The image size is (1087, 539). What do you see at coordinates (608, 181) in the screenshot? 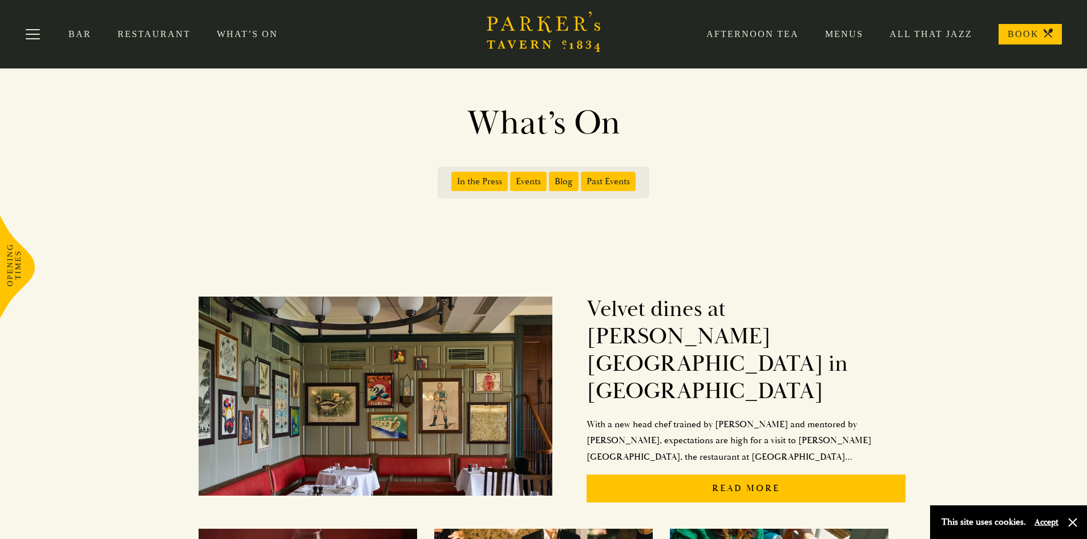
I see `span: Past Events` at bounding box center [608, 181].